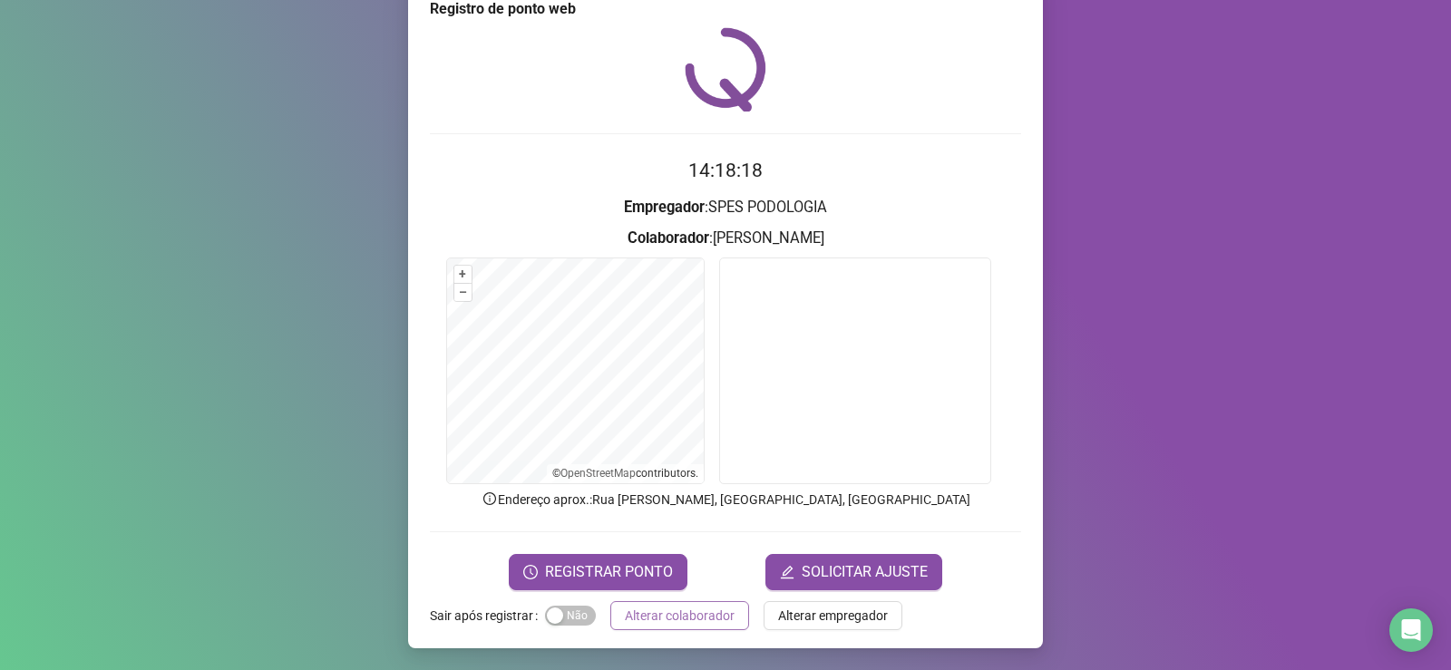  Describe the element at coordinates (530, 572) in the screenshot. I see `span: clock-circle` at that location.